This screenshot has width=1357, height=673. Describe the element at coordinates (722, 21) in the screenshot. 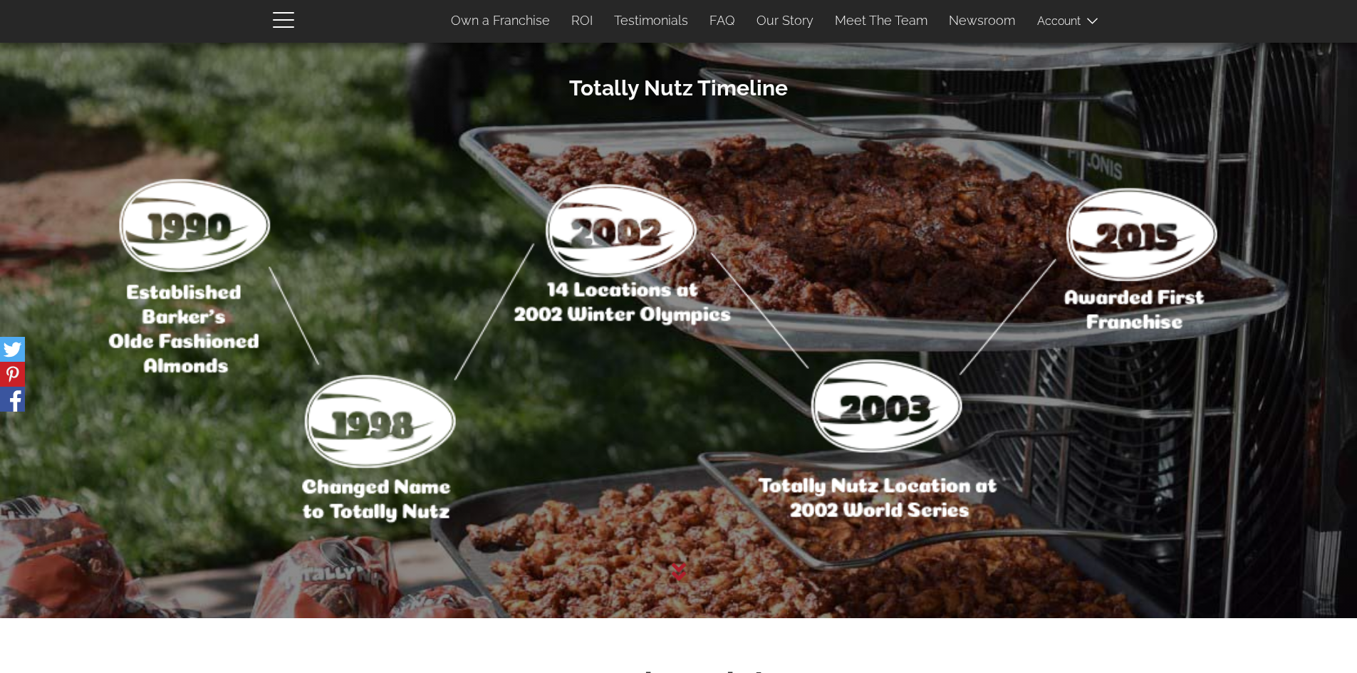

I see `a: FAQ` at that location.